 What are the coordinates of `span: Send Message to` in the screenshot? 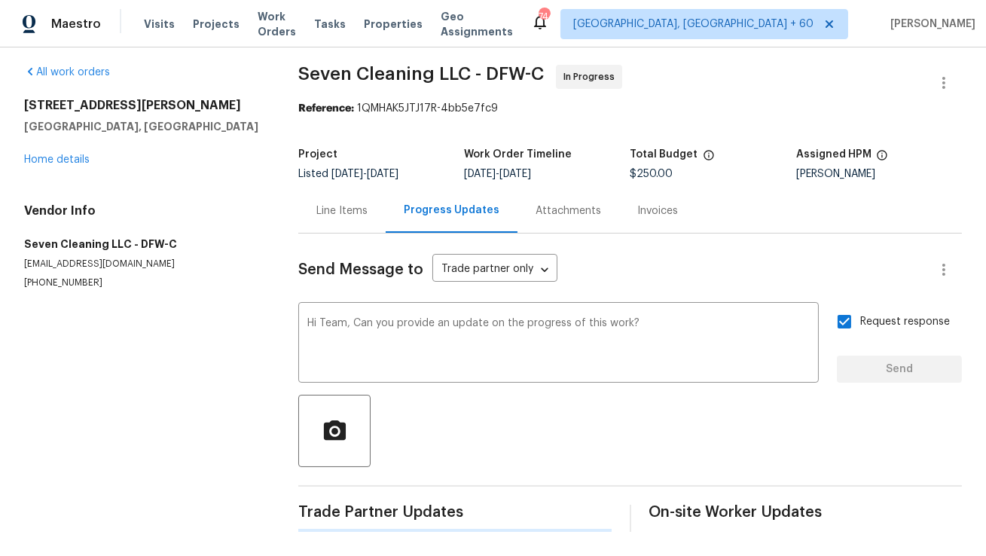 It's located at (361, 270).